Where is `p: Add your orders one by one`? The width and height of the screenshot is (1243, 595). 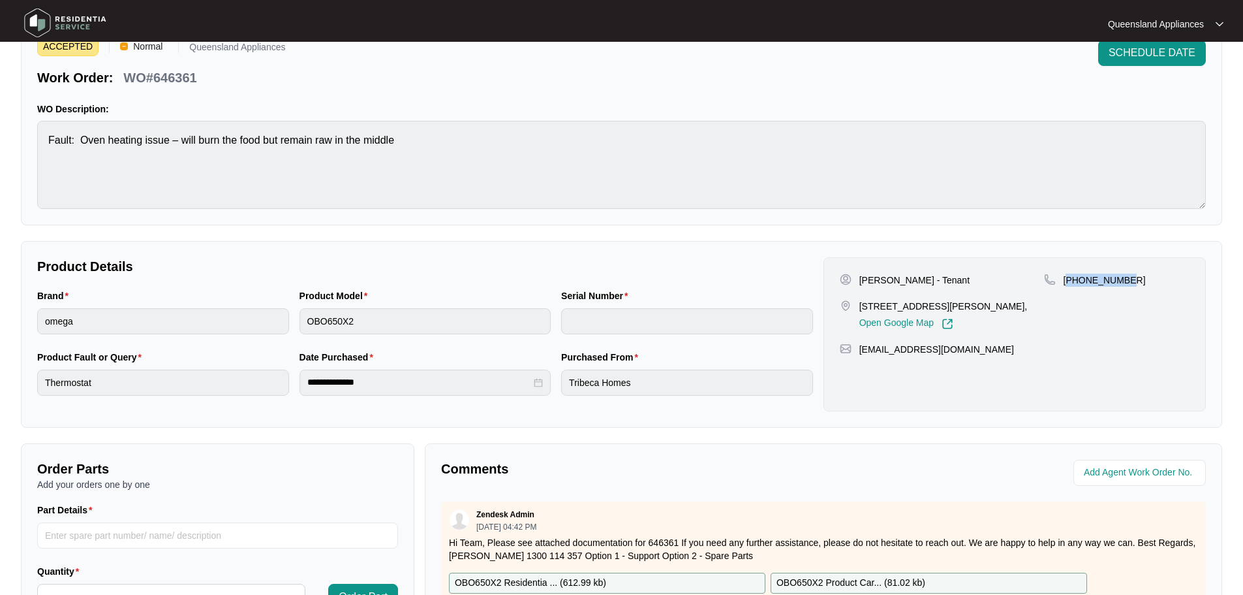 p: Add your orders one by one is located at coordinates (217, 484).